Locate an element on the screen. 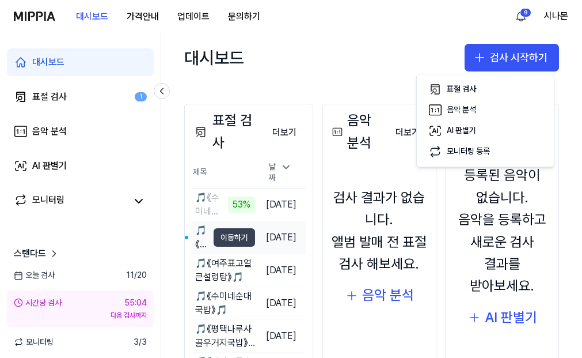  div: 시간당 검사 is located at coordinates (37, 303).